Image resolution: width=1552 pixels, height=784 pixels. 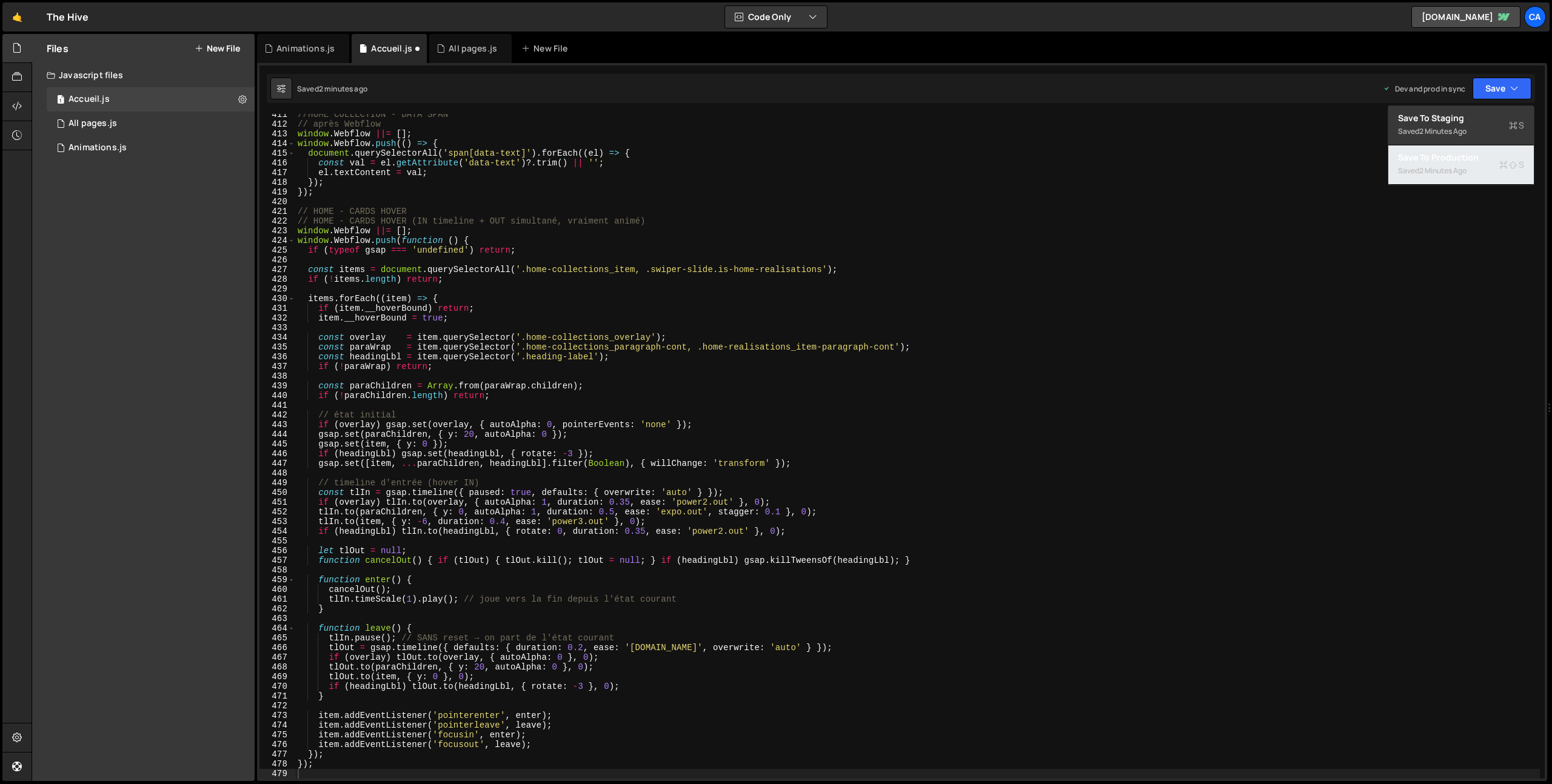 I want to click on div: 474, so click(x=277, y=725).